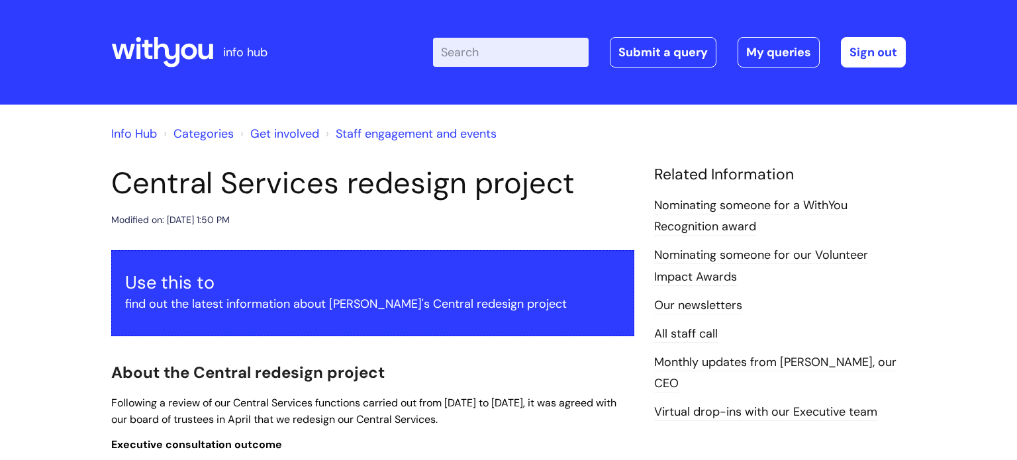 The image size is (1017, 460). I want to click on a: Virtual drop-ins with our Executive team, so click(765, 412).